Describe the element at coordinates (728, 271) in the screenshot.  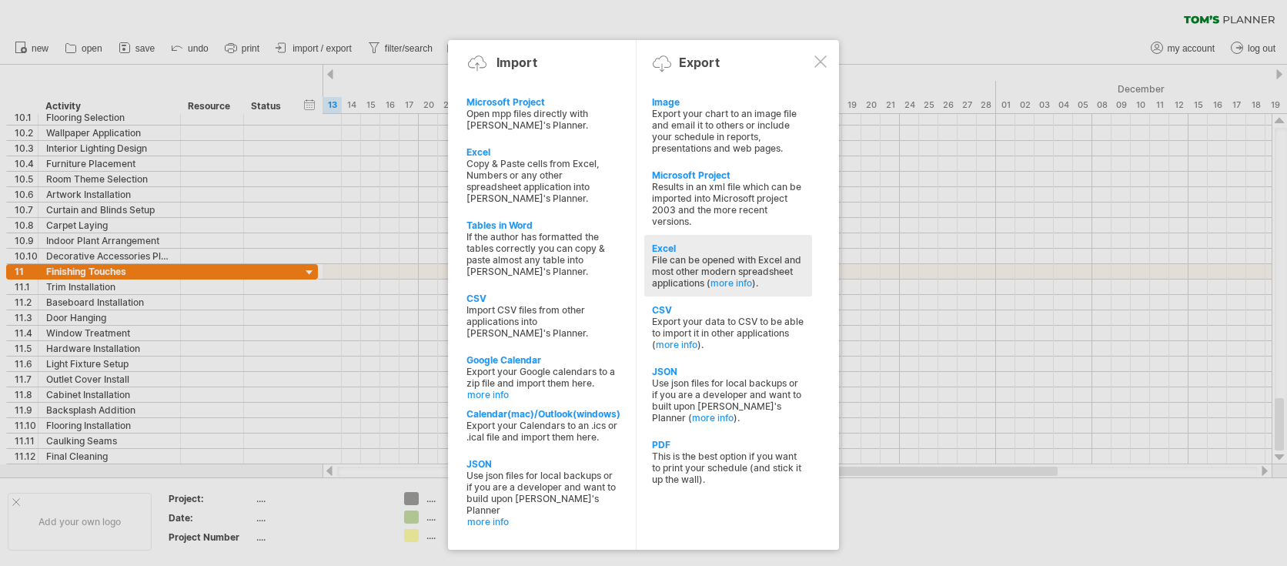
I see `div: File can be opened with Excel and most other modern spreadsheet applications ( ).` at that location.